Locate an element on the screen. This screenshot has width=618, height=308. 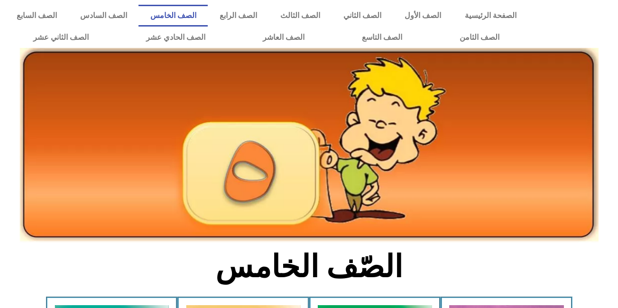
a: الصف الثاني is located at coordinates (363, 16).